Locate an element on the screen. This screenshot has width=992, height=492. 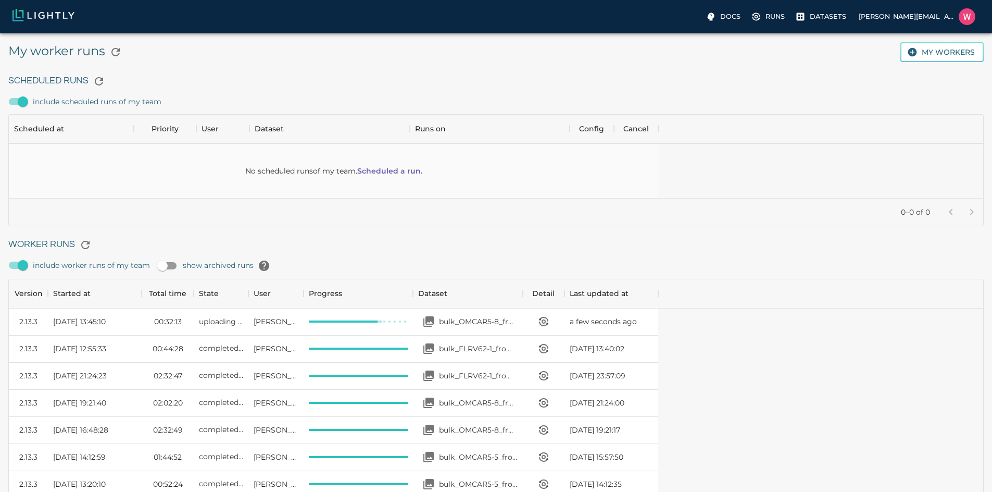
time: a few seconds ago is located at coordinates (603, 321).